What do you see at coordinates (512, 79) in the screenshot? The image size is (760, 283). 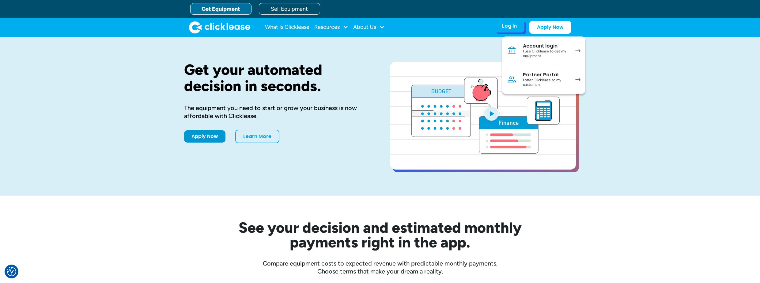 I see `img: Person icon` at bounding box center [512, 79].